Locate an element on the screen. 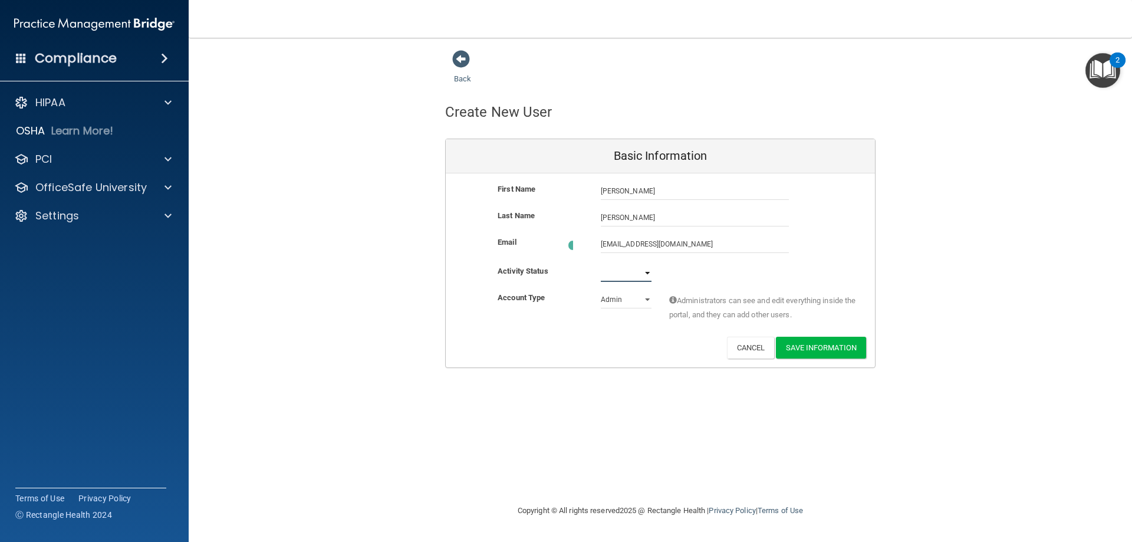 The image size is (1132, 542). span: Ⓒ Rectangle Health 2024 is located at coordinates (64, 515).